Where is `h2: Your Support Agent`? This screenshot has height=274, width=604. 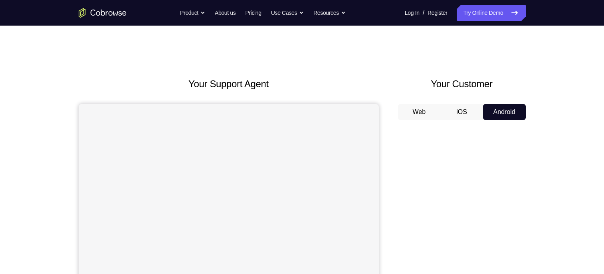 h2: Your Support Agent is located at coordinates (229, 84).